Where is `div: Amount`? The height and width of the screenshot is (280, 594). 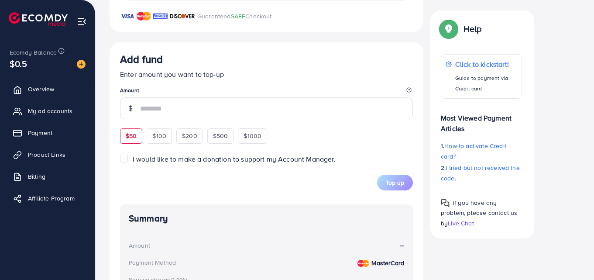 div: Amount is located at coordinates (139, 245).